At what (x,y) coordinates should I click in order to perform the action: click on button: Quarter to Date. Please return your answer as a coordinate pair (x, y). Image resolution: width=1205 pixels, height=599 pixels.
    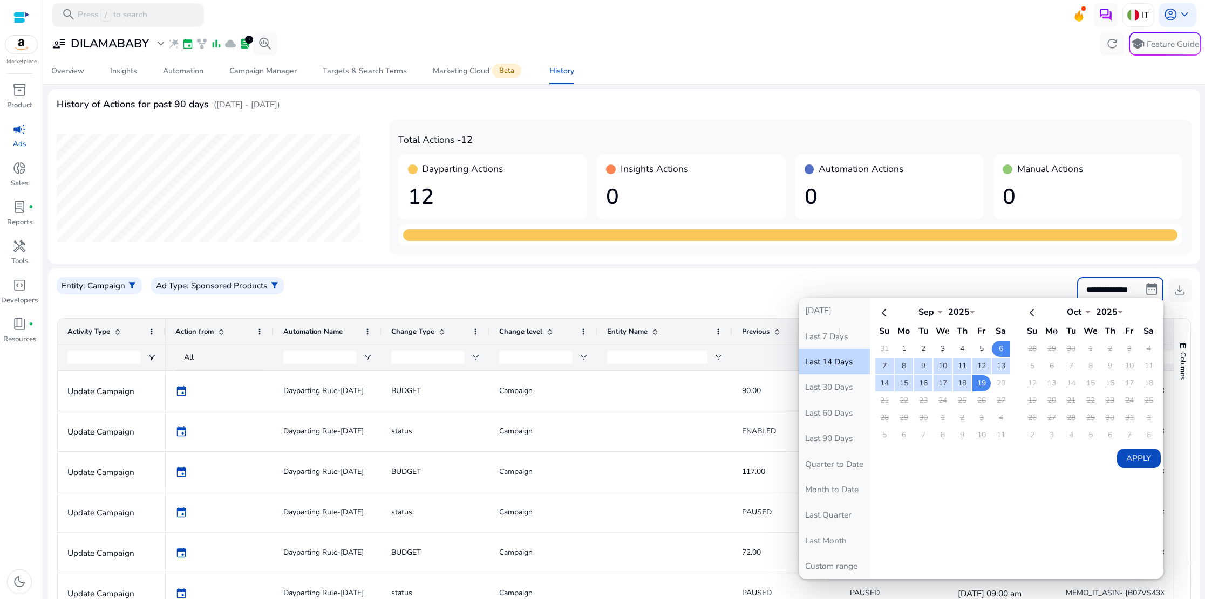
    Looking at the image, I should click on (834, 463).